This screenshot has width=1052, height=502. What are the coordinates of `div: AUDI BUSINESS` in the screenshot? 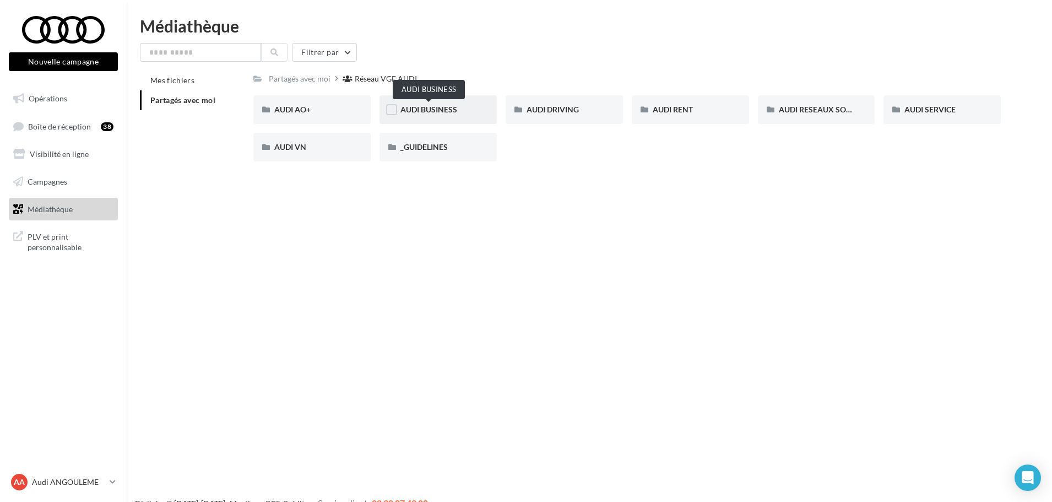 It's located at (428, 89).